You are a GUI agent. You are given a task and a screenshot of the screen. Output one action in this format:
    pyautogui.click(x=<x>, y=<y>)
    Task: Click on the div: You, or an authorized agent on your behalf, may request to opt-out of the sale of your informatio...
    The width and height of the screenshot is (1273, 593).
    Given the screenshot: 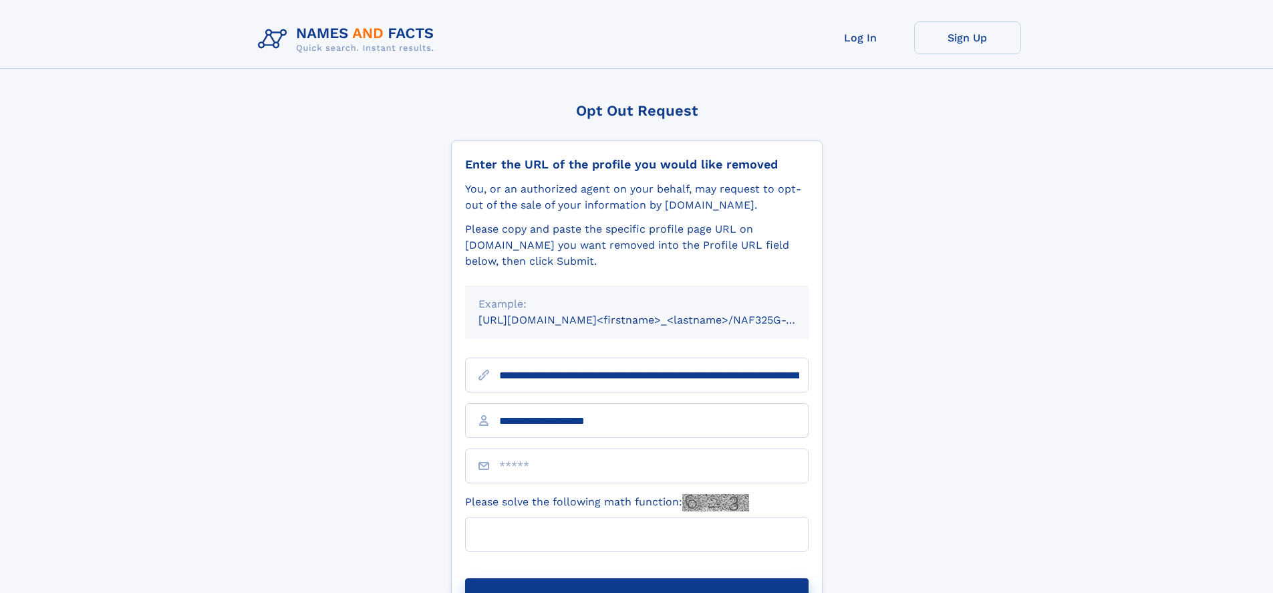 What is the action you would take?
    pyautogui.click(x=637, y=197)
    